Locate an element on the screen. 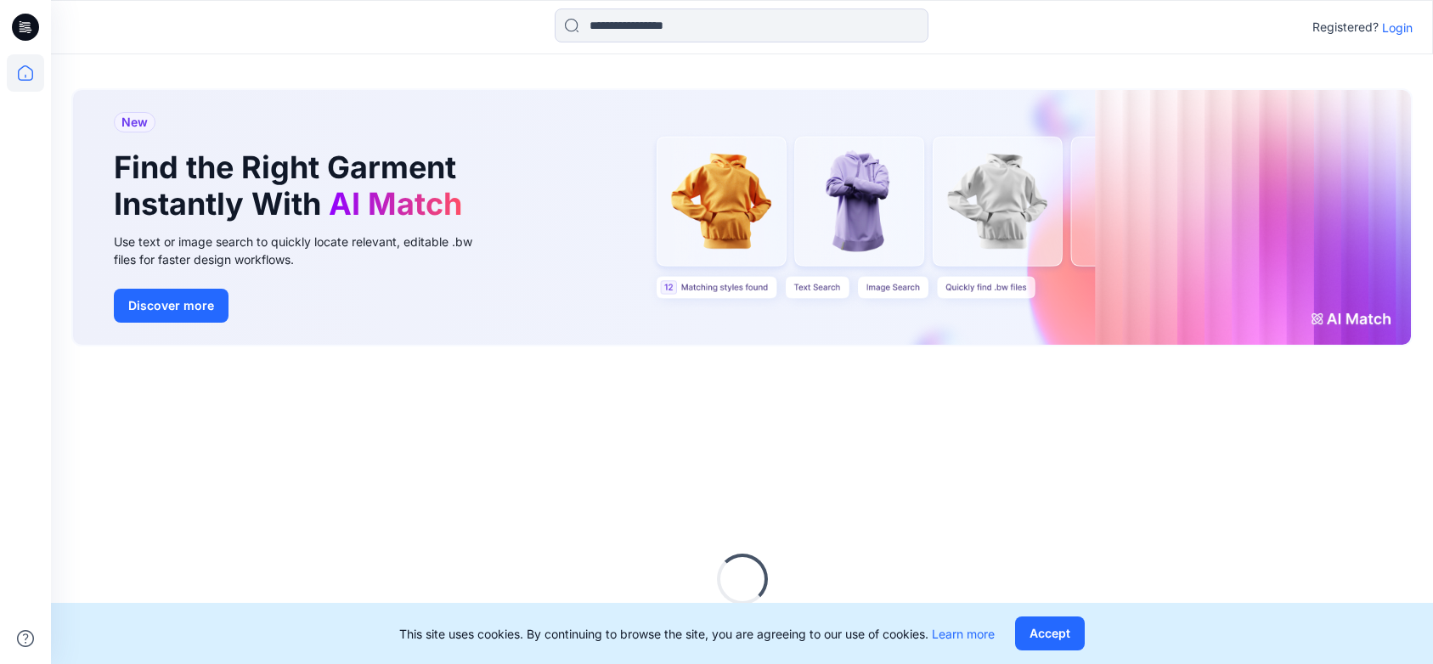  p: Registered? is located at coordinates (1346, 27).